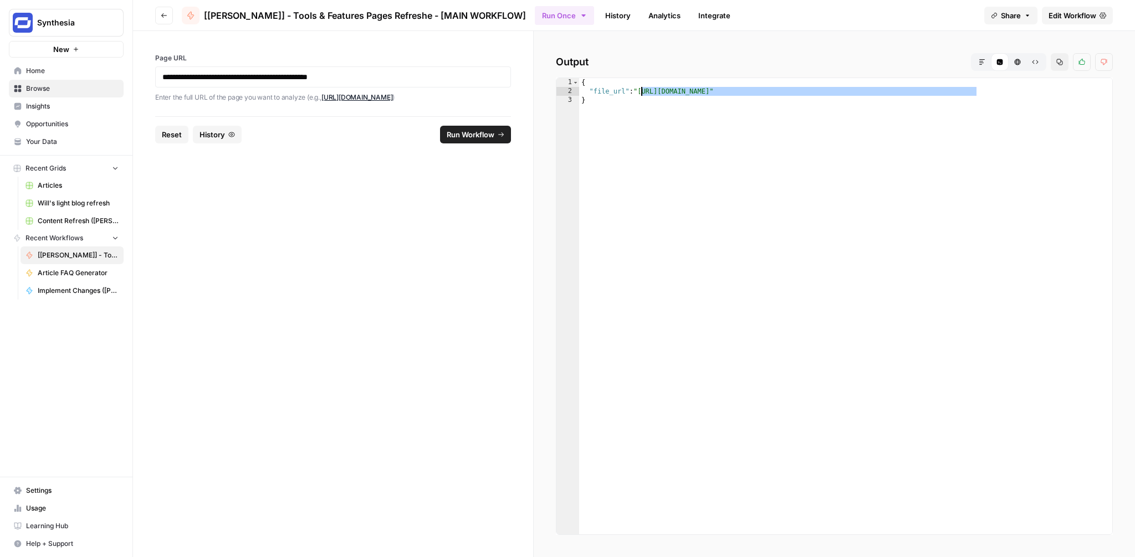 The width and height of the screenshot is (1135, 557). I want to click on button: Reset, so click(172, 135).